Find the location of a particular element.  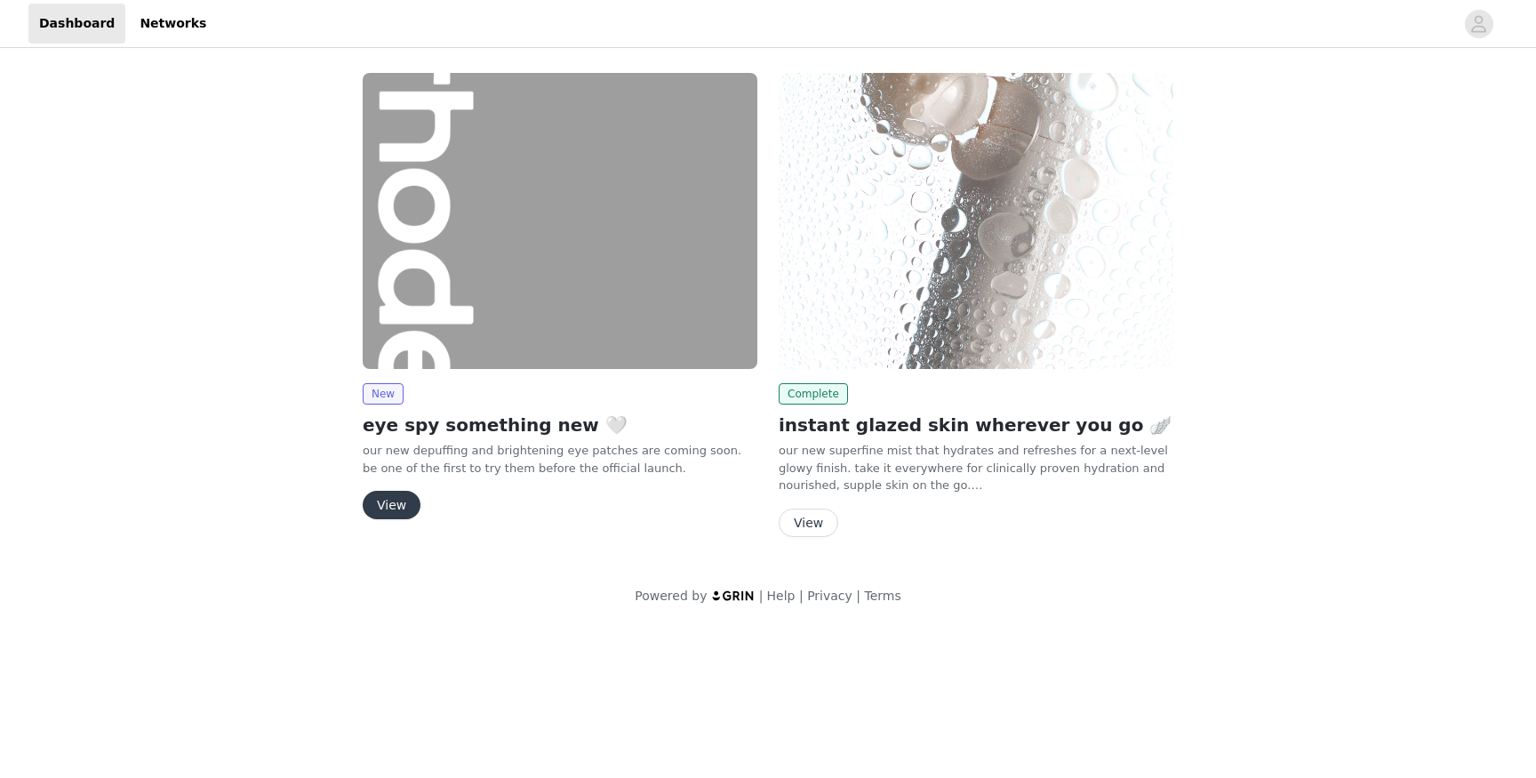

h2: eye spy something new 🤍 is located at coordinates (560, 425).